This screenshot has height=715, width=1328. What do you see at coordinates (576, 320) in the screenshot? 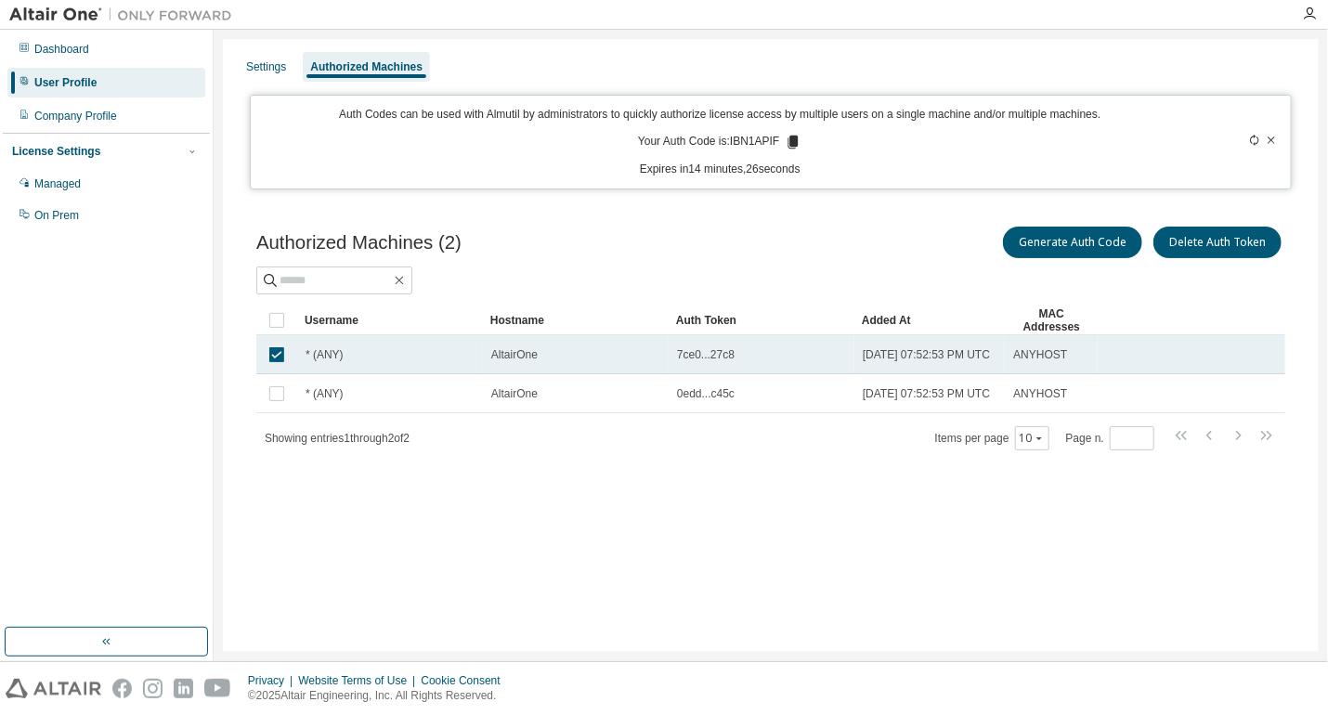
I see `div: Hostname` at bounding box center [576, 320].